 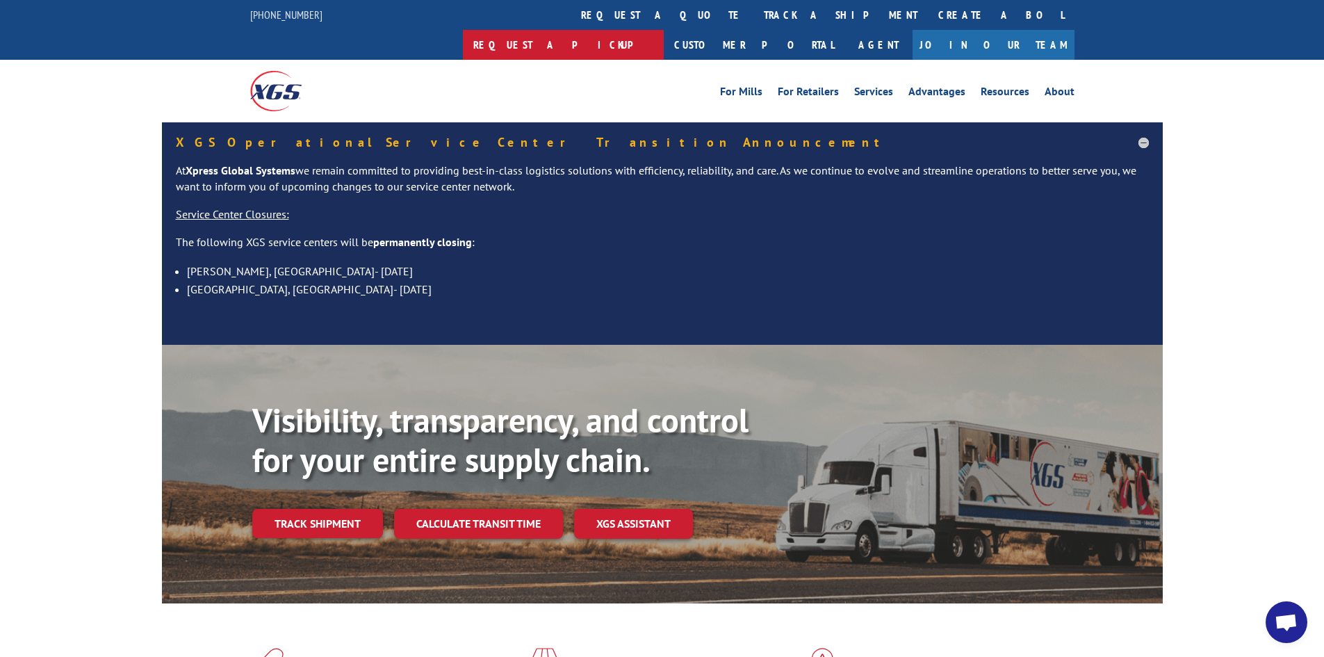 I want to click on p: At we remain committed to providing best-in-class logistics solutions with efficiency, reliabilit..., so click(x=662, y=185).